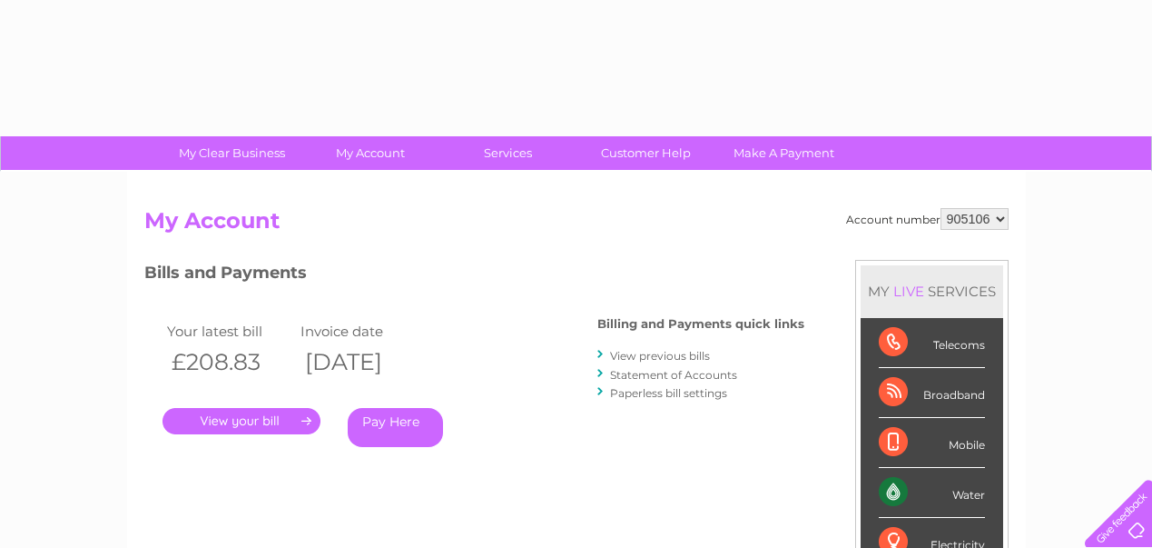 This screenshot has height=548, width=1152. I want to click on div: Telecoms, so click(932, 342).